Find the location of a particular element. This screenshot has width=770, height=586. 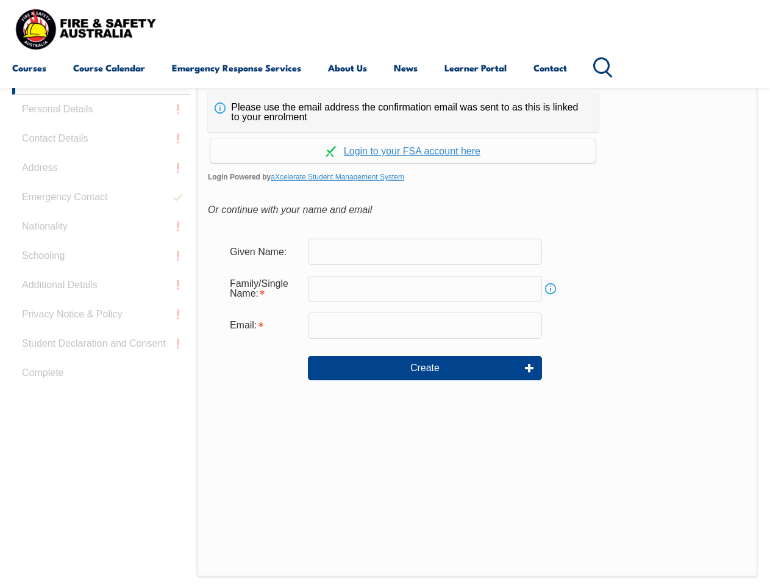

div: Email is required. is located at coordinates (264, 325).